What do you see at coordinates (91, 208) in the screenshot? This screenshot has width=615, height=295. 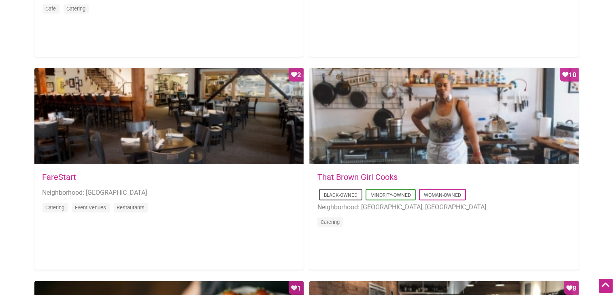 I see `a: Event Venues` at bounding box center [91, 208].